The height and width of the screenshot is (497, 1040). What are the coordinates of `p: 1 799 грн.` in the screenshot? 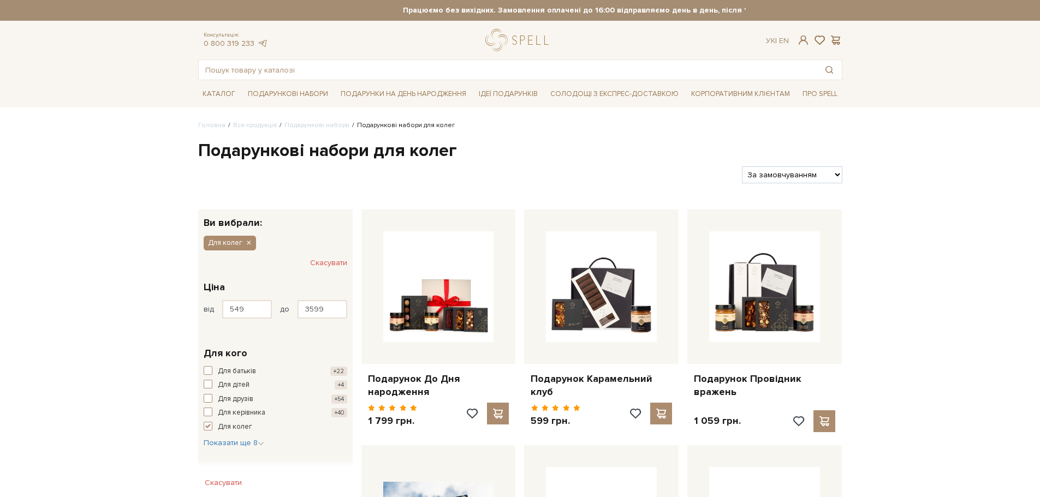 It's located at (393, 421).